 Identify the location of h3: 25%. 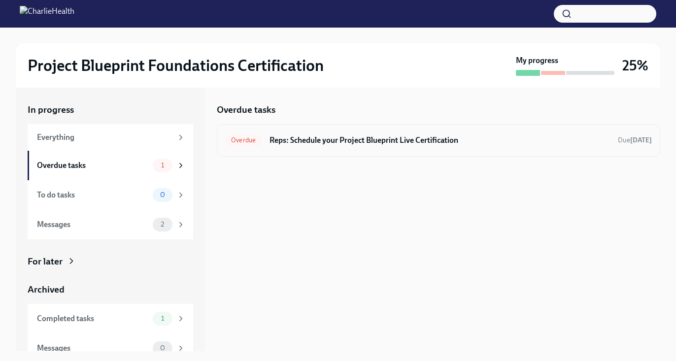
(635, 65).